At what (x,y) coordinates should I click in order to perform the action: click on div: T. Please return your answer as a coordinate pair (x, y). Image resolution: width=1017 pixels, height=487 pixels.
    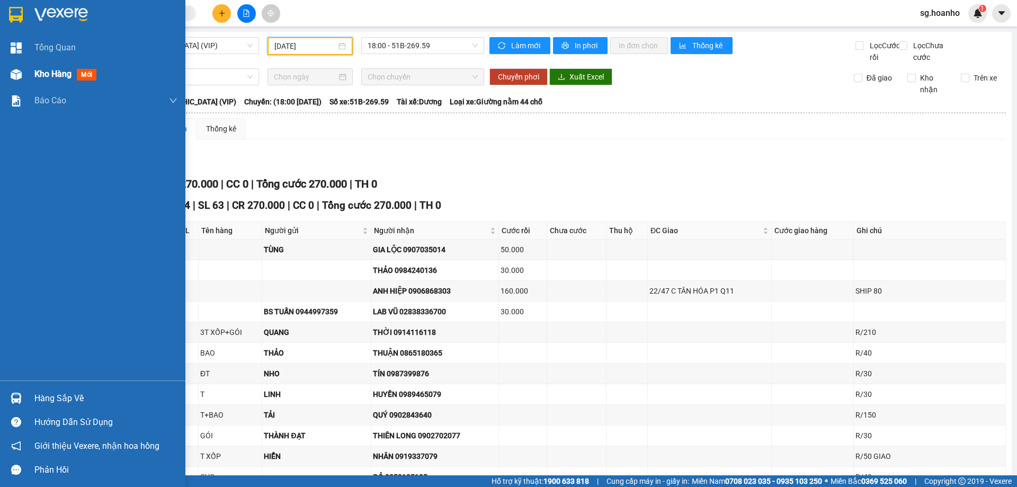
    Looking at the image, I should click on (230, 394).